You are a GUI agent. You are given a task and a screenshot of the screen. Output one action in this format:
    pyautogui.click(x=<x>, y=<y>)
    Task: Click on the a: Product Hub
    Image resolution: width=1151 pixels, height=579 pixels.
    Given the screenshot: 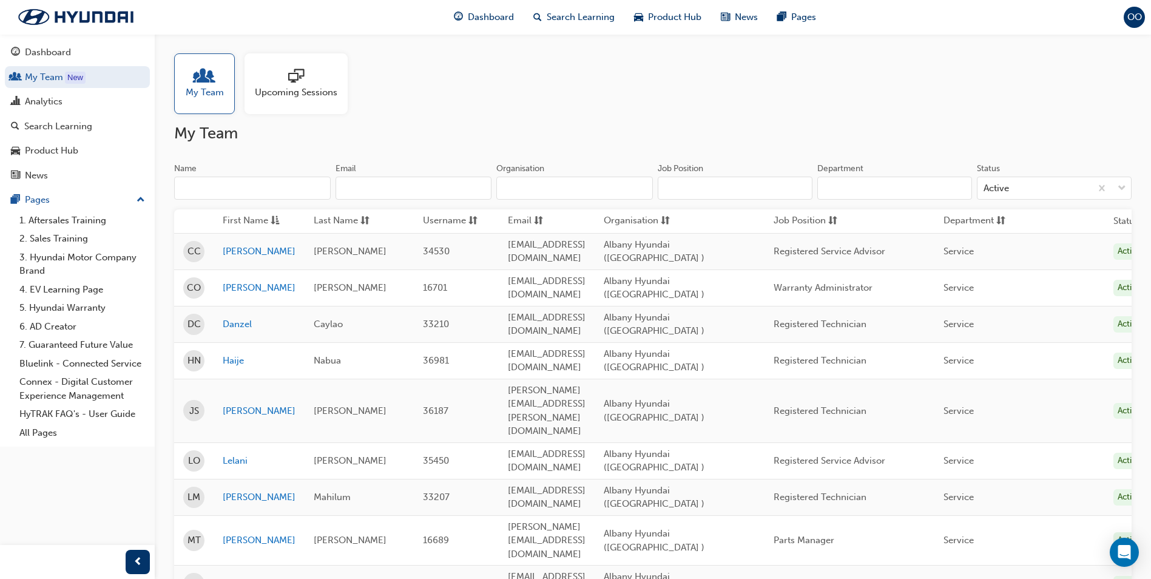 What is the action you would take?
    pyautogui.click(x=77, y=150)
    